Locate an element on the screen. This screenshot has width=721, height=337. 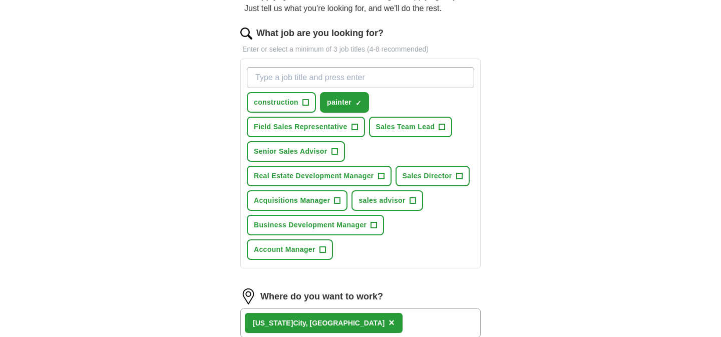
span: Real Estate Development Manager is located at coordinates (314, 176).